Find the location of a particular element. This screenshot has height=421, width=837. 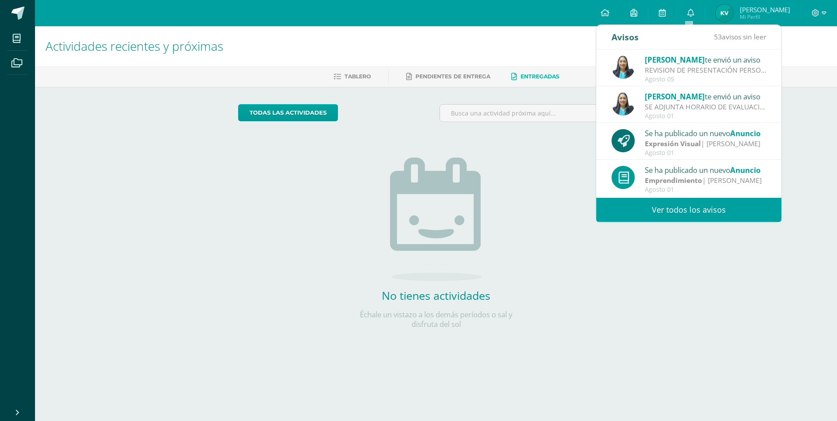

strong: Emprendimiento is located at coordinates (673, 180).